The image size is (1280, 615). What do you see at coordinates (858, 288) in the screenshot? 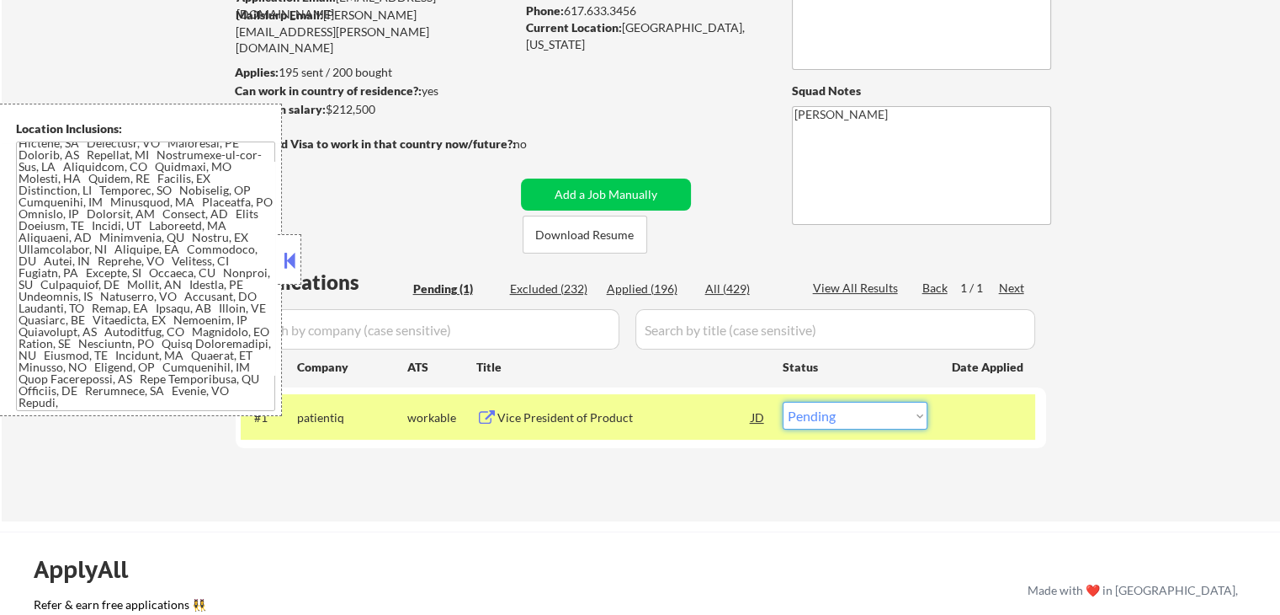
I see `div: View All Results` at bounding box center [858, 288].